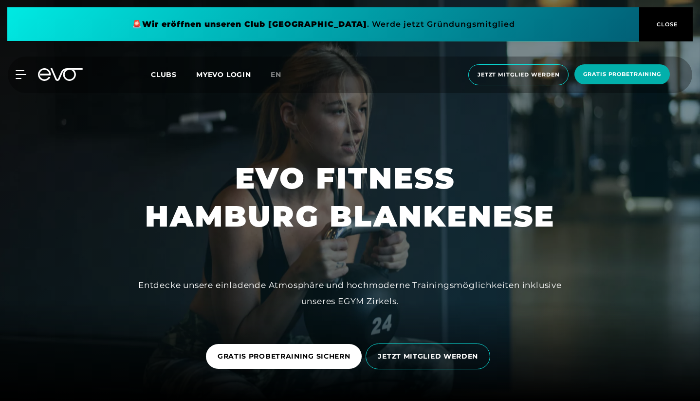  What do you see at coordinates (164, 75) in the screenshot?
I see `span: Clubs` at bounding box center [164, 75].